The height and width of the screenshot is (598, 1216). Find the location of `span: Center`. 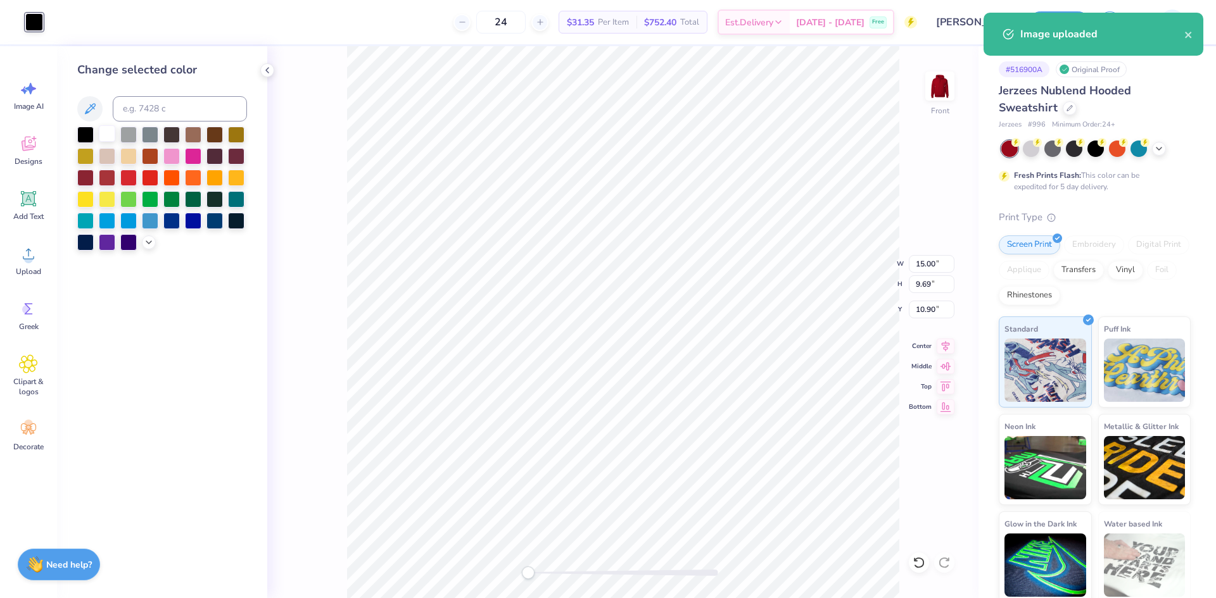

span: Center is located at coordinates (920, 346).